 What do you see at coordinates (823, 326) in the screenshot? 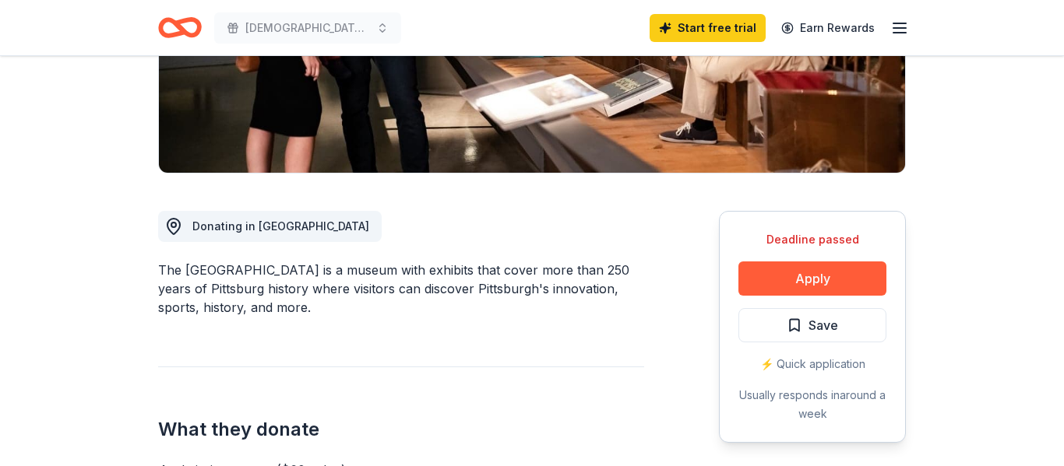
I see `span: Save` at bounding box center [823, 326].